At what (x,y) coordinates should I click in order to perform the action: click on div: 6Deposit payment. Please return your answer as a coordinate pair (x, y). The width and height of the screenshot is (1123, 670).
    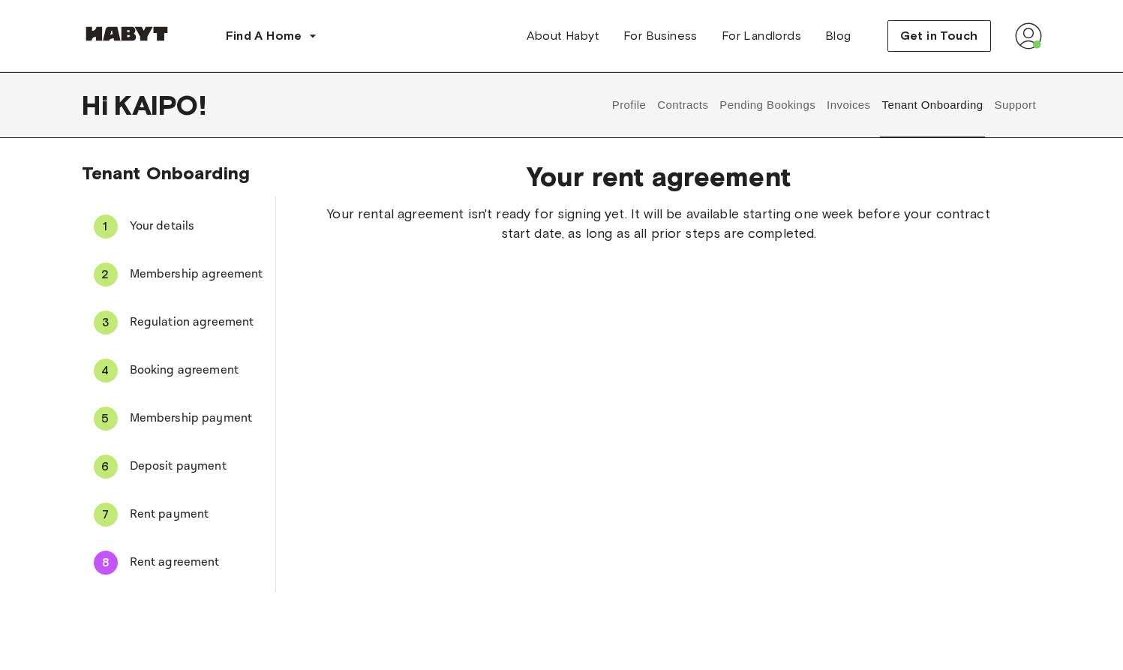
    Looking at the image, I should click on (179, 467).